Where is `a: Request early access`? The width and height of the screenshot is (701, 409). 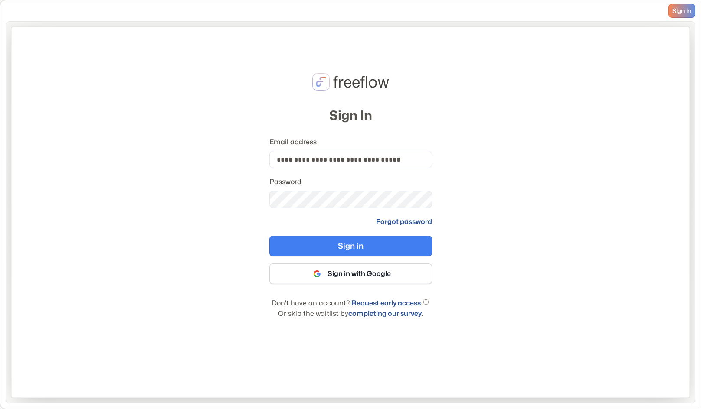
a: Request early access is located at coordinates (386, 303).